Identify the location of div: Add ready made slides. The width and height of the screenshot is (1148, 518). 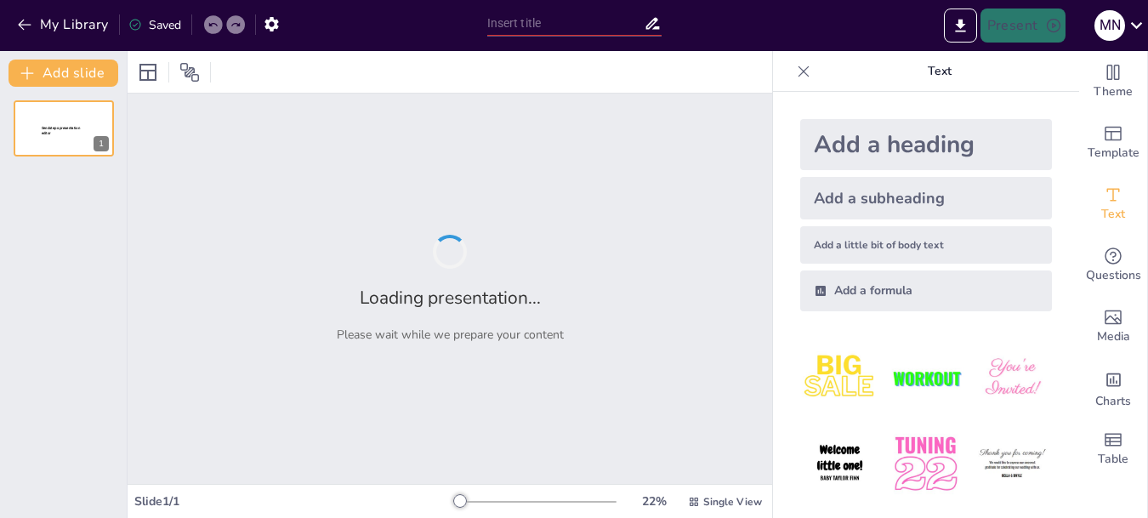
(1113, 143).